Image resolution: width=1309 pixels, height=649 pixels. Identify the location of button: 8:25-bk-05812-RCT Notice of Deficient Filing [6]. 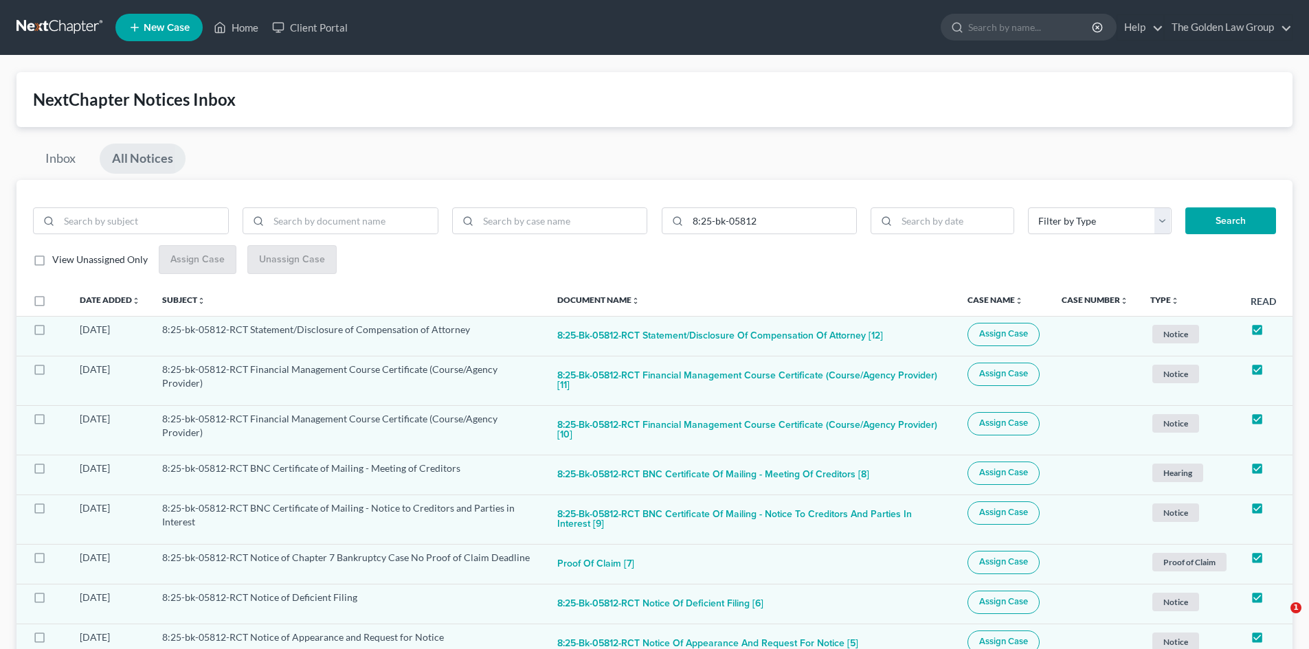
(660, 604).